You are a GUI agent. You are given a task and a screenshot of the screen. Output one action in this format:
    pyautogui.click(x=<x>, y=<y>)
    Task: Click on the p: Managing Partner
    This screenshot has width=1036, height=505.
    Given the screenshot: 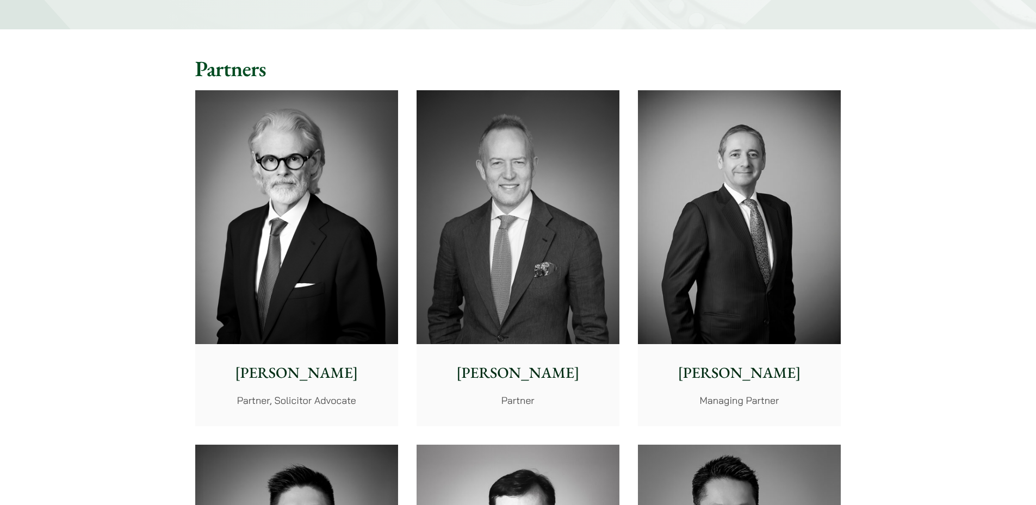 What is the action you would take?
    pyautogui.click(x=739, y=400)
    